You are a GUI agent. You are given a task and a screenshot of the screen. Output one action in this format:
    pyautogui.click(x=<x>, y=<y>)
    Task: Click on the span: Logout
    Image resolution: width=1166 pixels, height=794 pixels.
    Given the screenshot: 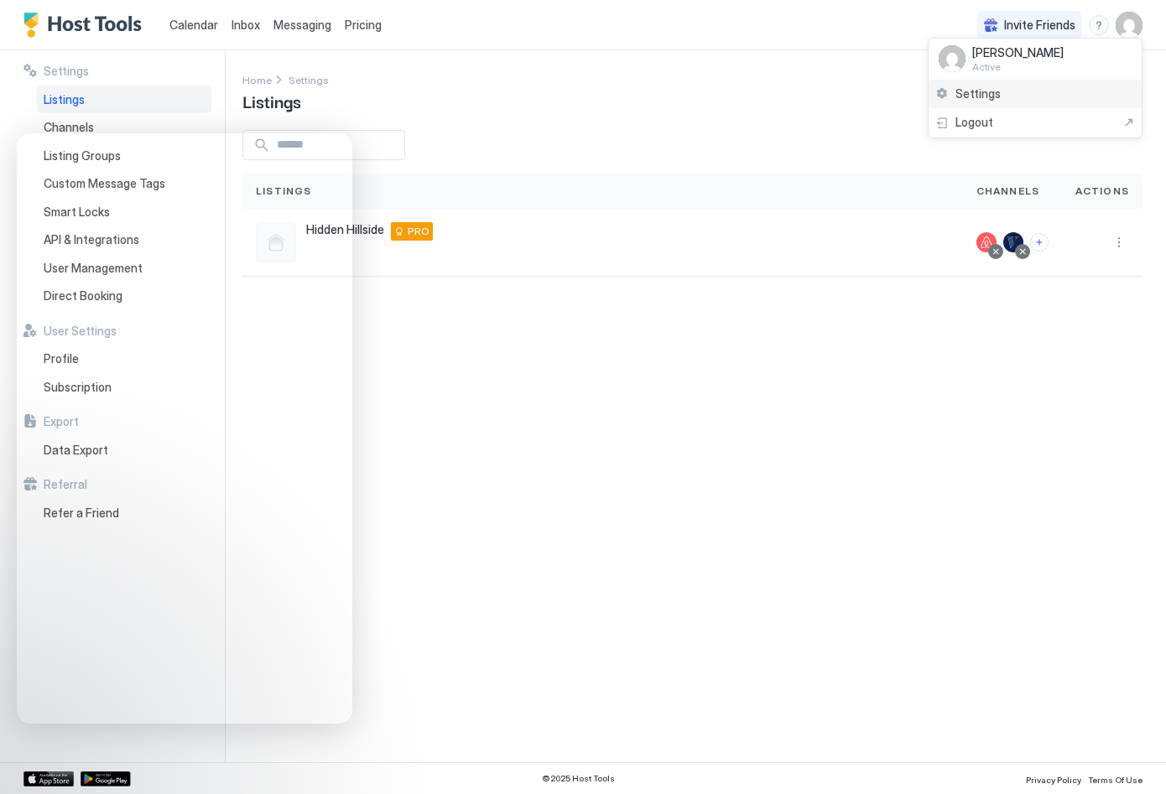 What is the action you would take?
    pyautogui.click(x=973, y=122)
    